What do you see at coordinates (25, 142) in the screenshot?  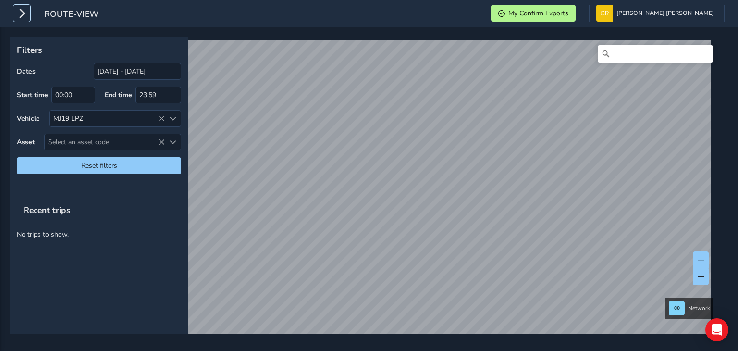 I see `label: Asset` at bounding box center [25, 142].